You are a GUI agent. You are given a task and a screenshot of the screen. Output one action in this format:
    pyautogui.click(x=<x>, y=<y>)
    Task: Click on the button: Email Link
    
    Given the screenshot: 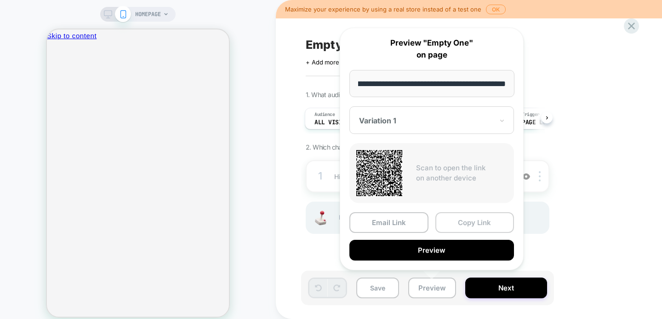 What is the action you would take?
    pyautogui.click(x=389, y=222)
    